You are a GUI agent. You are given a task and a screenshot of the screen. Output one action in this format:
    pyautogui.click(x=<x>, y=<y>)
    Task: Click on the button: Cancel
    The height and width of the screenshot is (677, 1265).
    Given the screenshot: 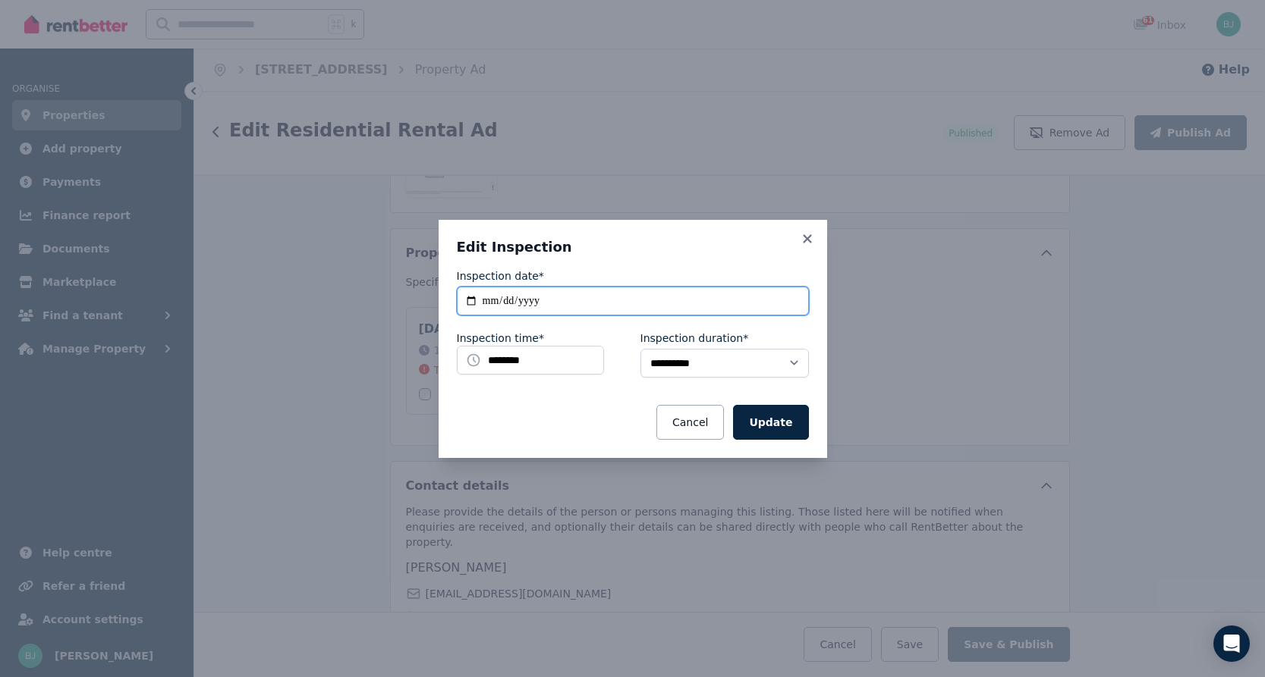 What is the action you would take?
    pyautogui.click(x=690, y=423)
    